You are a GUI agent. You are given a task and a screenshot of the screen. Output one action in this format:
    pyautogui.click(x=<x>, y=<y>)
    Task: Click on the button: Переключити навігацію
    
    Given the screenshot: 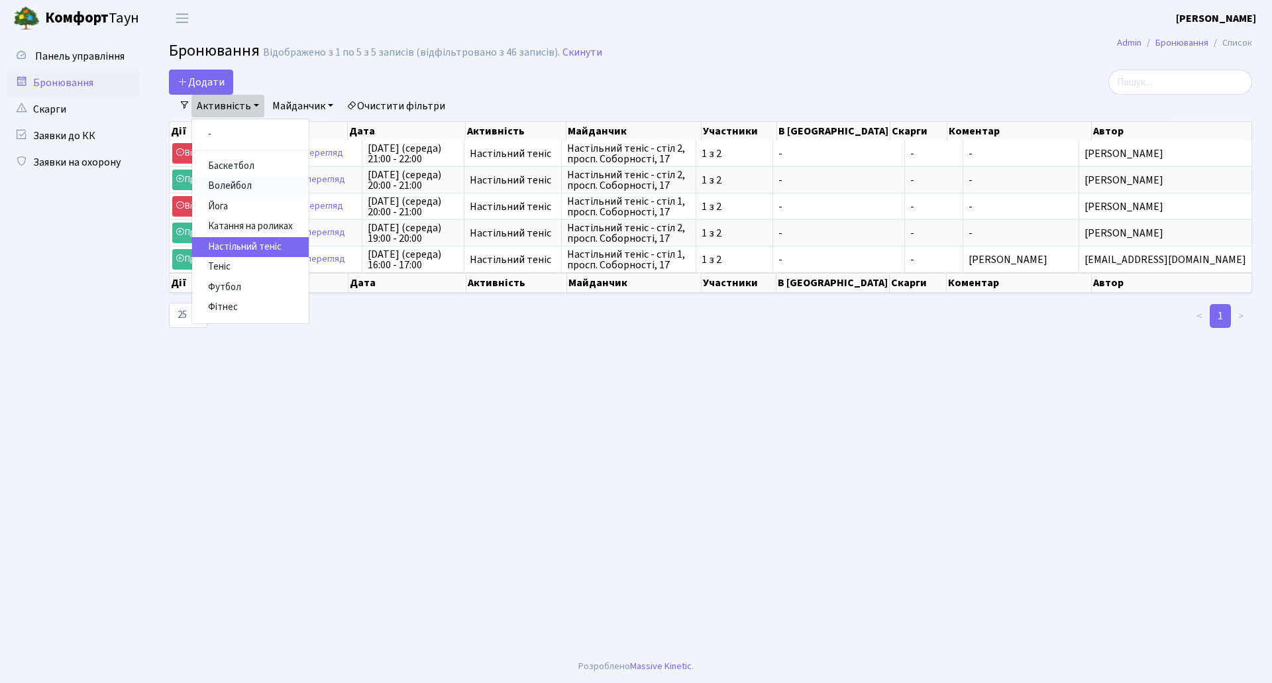 What is the action you would take?
    pyautogui.click(x=182, y=18)
    